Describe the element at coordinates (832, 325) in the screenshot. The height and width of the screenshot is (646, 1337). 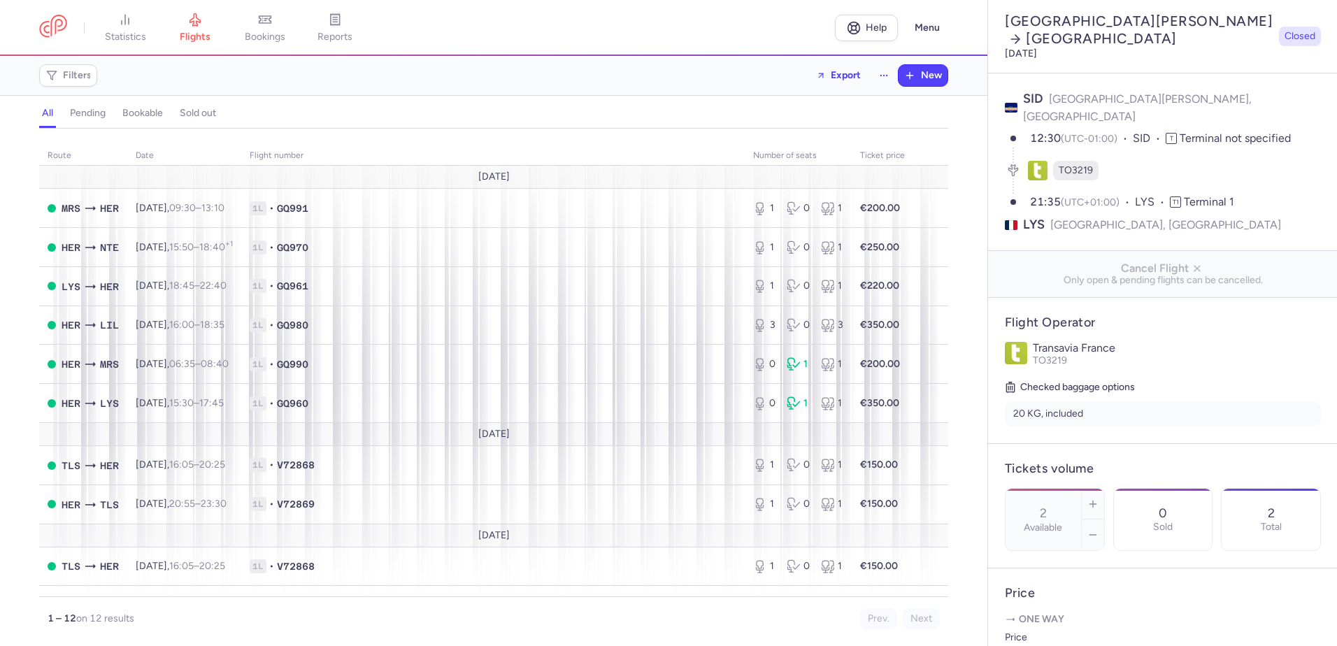
I see `div: 3` at that location.